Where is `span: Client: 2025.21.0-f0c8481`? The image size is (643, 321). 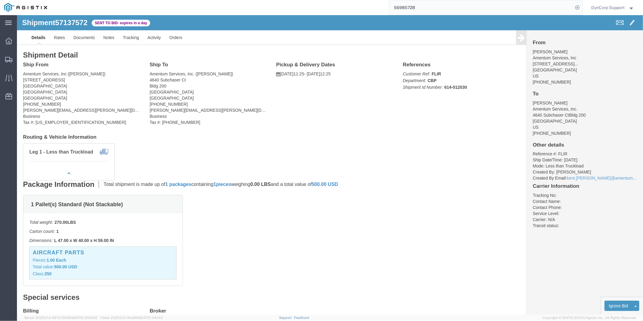
span: Client: 2025.21.0-f0c8481 is located at coordinates (131, 318).